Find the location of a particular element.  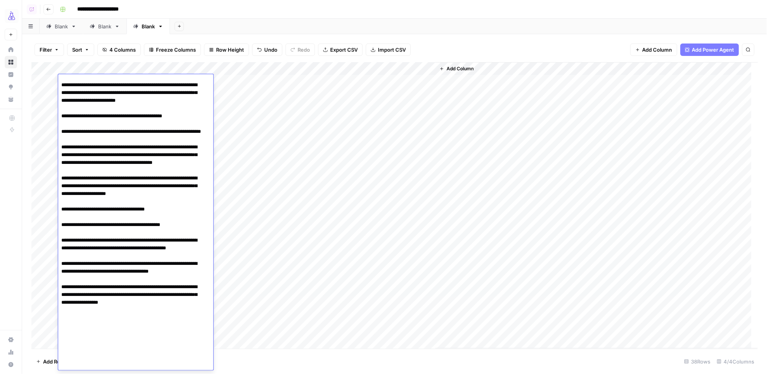

a: Usage is located at coordinates (11, 352).